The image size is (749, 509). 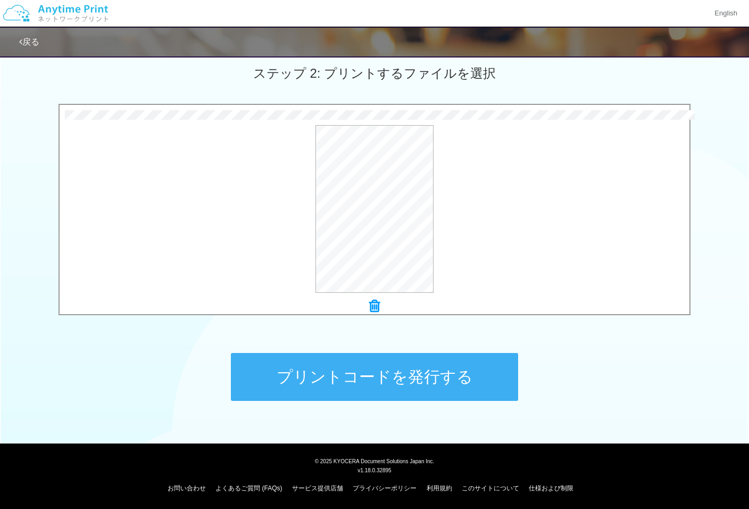 What do you see at coordinates (374, 470) in the screenshot?
I see `span: v1.18.0.32895` at bounding box center [374, 470].